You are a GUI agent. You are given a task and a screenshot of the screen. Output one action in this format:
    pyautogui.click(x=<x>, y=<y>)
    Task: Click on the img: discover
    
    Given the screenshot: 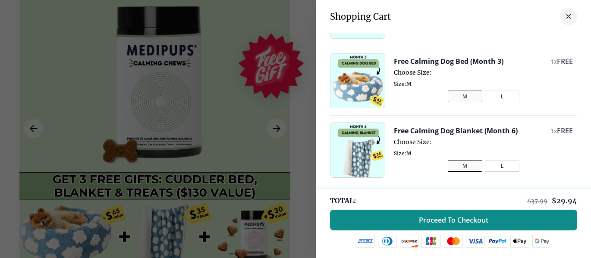 What is the action you would take?
    pyautogui.click(x=409, y=241)
    